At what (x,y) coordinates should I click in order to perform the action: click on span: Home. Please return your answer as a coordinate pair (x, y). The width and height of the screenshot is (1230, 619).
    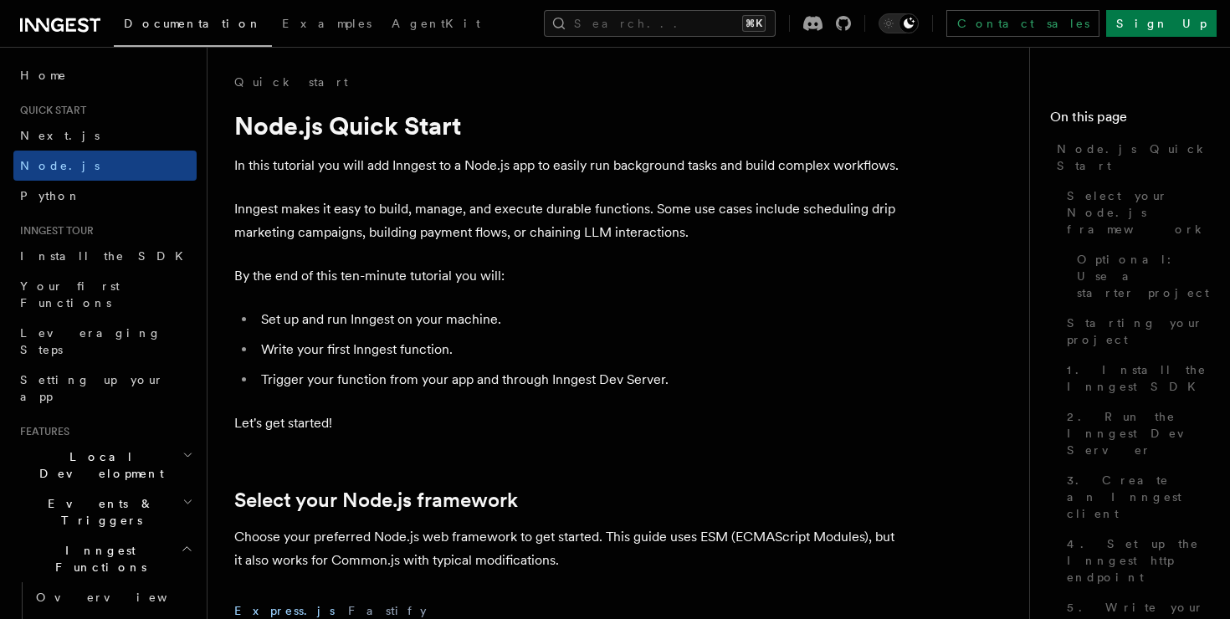
    Looking at the image, I should click on (44, 75).